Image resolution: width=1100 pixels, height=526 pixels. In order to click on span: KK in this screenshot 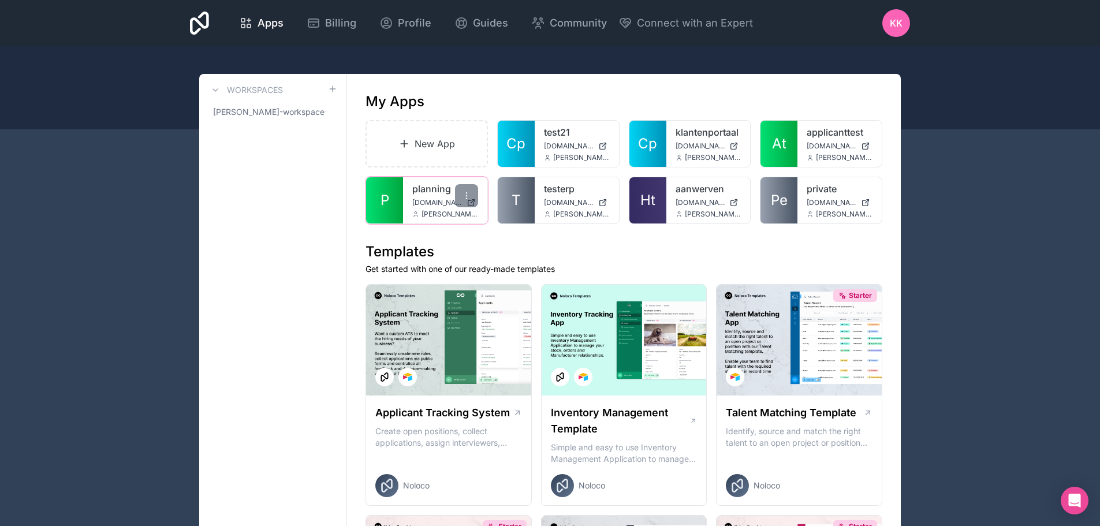, I will do `click(896, 23)`.